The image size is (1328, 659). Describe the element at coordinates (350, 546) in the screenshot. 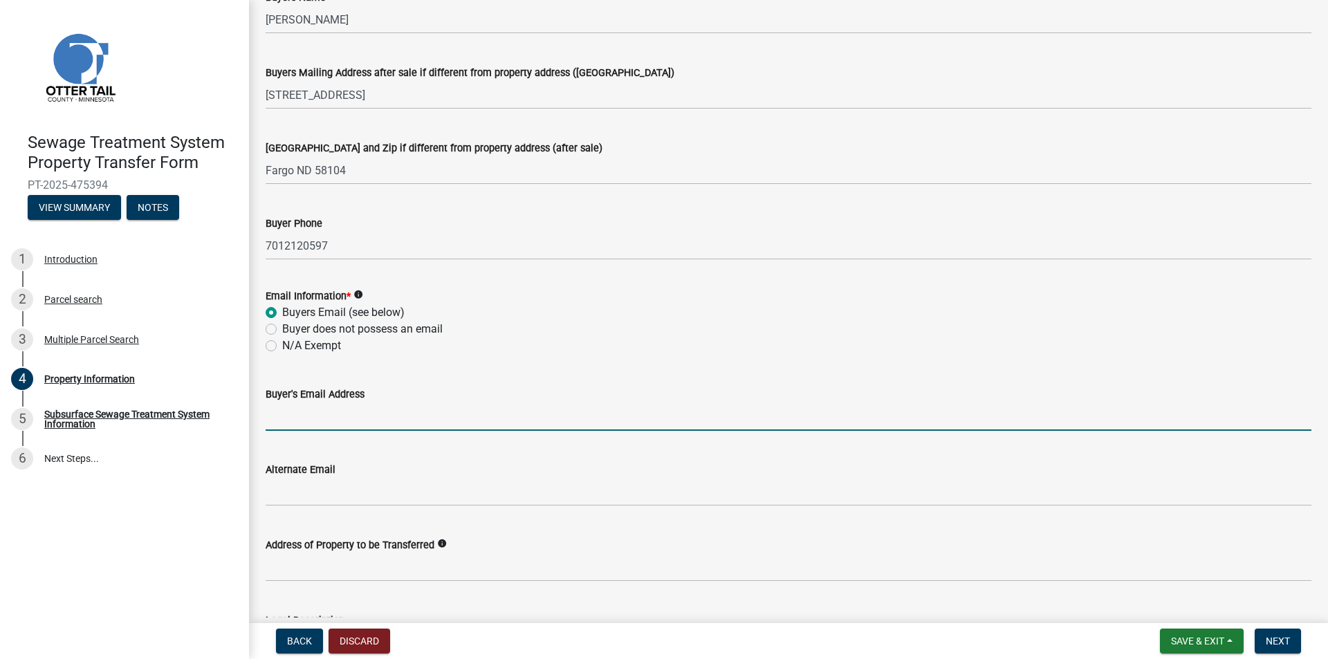

I see `label: Address of Property to be Transferred` at that location.